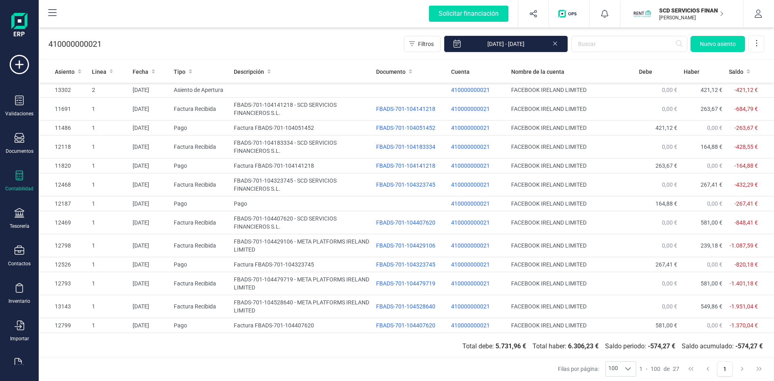 The image size is (774, 381). Describe the element at coordinates (391, 72) in the screenshot. I see `span: Documento` at that location.